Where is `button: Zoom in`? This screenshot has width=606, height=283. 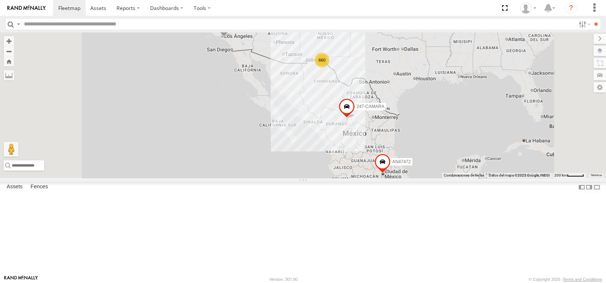
button: Zoom in is located at coordinates (9, 41).